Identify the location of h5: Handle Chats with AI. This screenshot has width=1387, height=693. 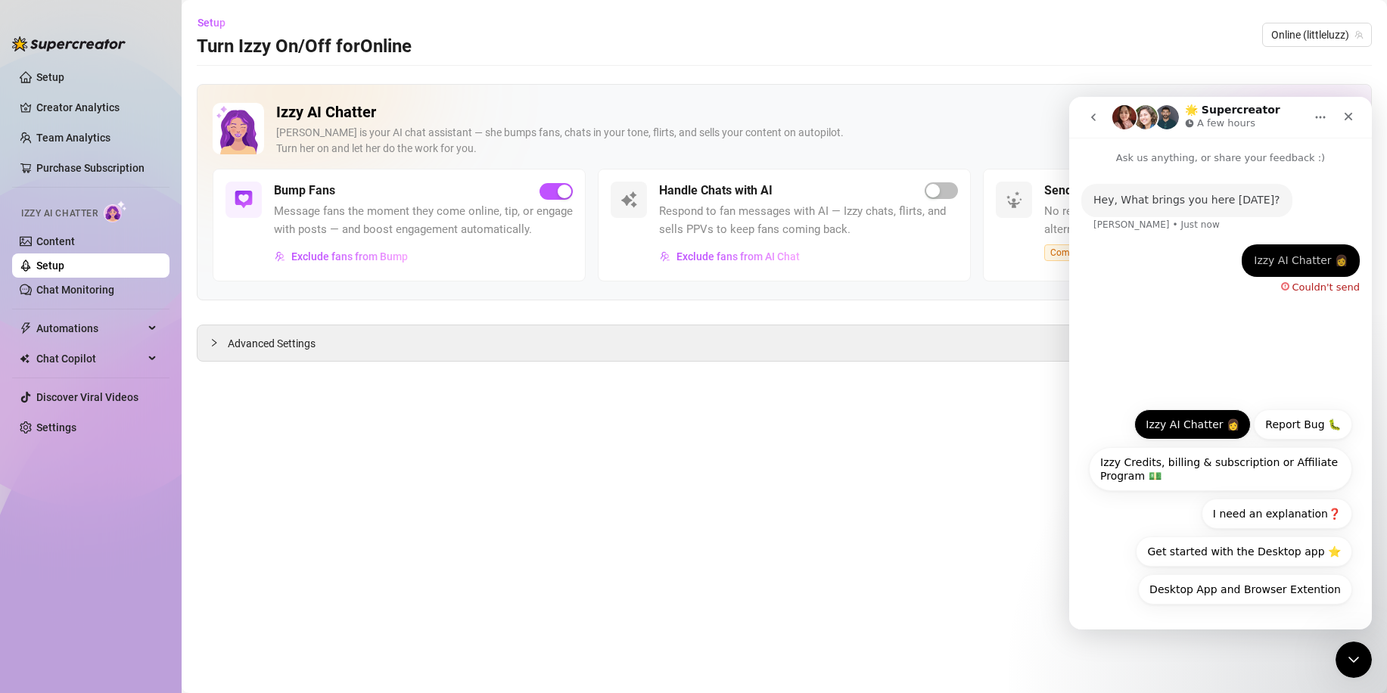
(716, 191).